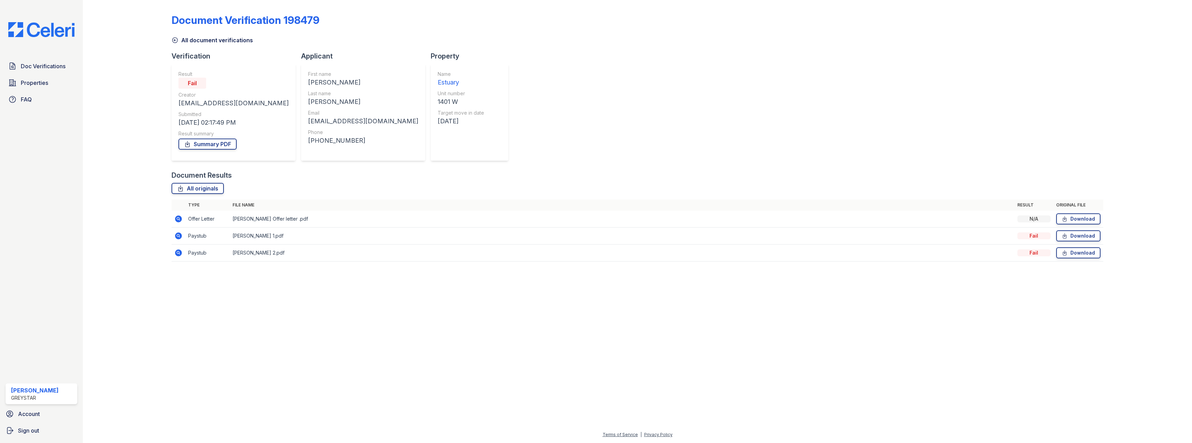  Describe the element at coordinates (234, 114) in the screenshot. I see `div: Submitted` at that location.